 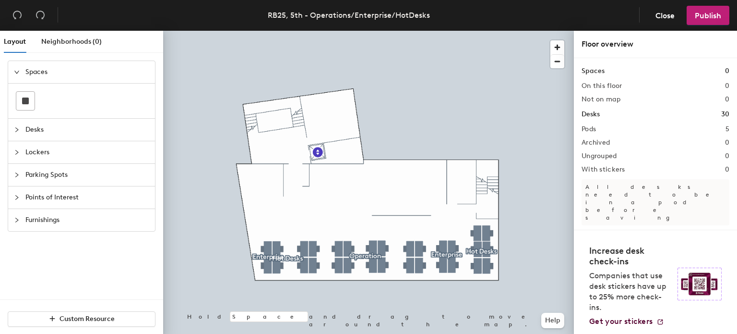 I want to click on h2: Not on map, so click(x=601, y=99).